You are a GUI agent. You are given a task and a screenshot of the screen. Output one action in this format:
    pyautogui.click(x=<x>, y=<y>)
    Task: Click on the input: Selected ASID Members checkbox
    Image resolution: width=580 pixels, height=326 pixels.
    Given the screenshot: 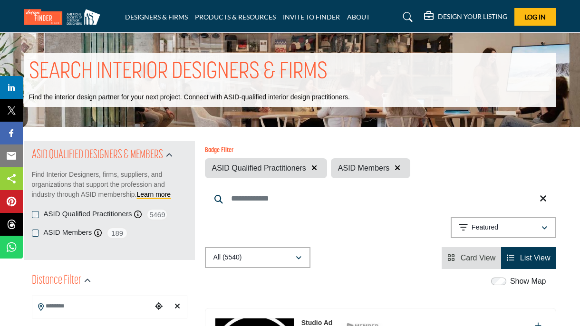 What is the action you would take?
    pyautogui.click(x=35, y=233)
    